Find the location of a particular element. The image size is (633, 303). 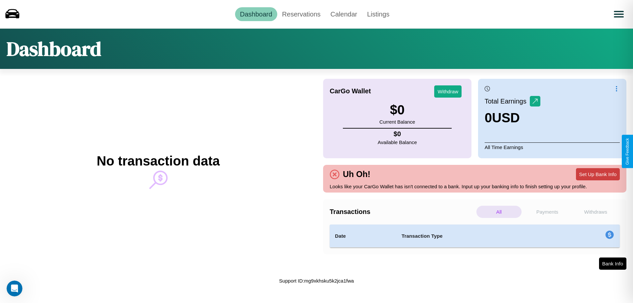

a: Dashboard is located at coordinates (256, 14).